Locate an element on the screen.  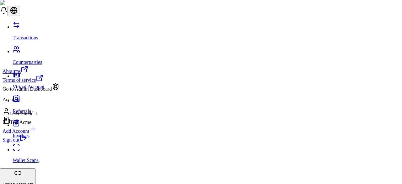
div: Test Acme is located at coordinates (31, 121).